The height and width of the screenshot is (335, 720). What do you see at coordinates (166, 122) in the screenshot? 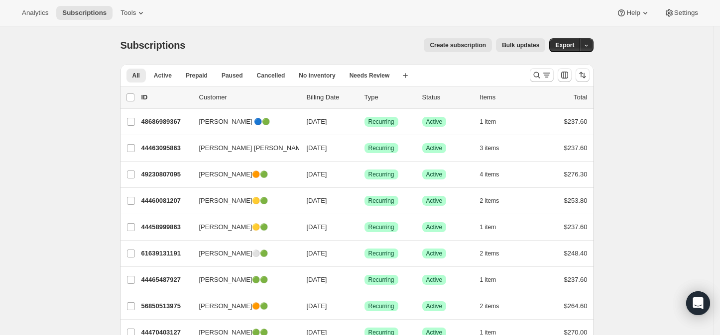
I see `p: 48686989367` at bounding box center [166, 122].